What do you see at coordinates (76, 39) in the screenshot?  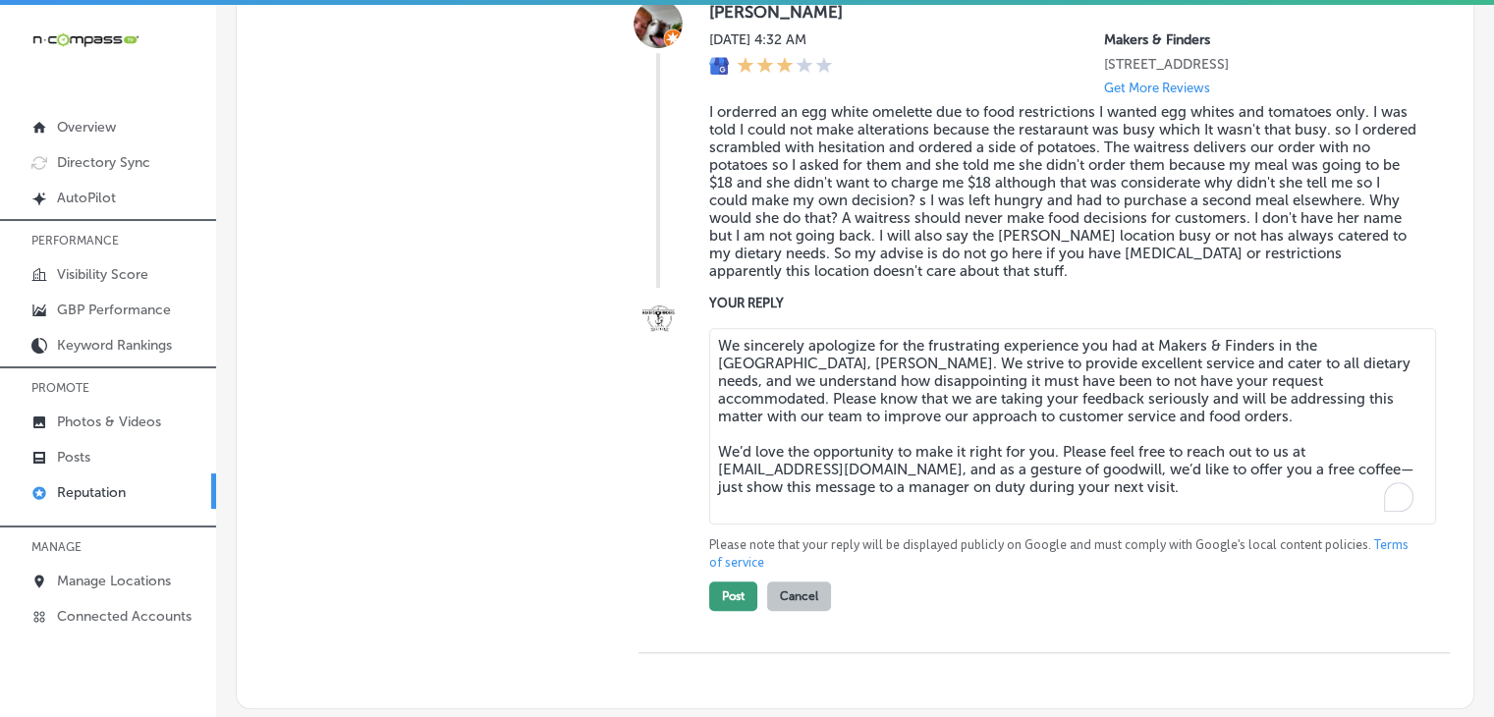 I see `div: v 4.0.25` at bounding box center [76, 39].